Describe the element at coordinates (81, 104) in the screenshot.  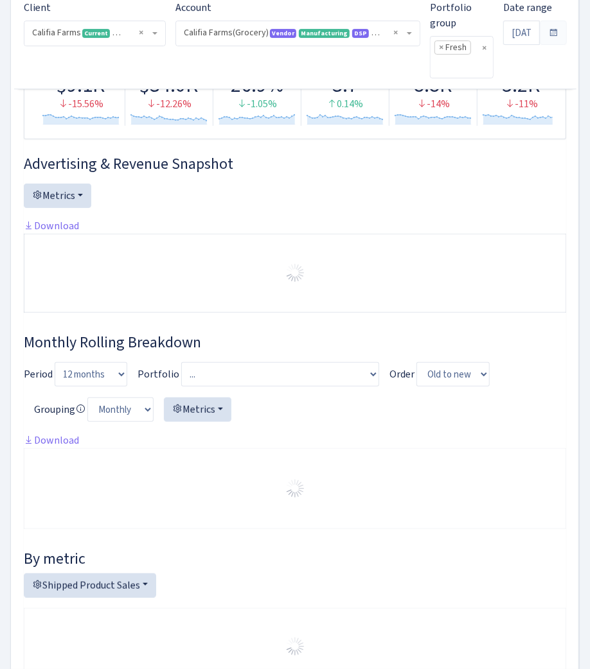
I see `div: -15.56%` at that location.